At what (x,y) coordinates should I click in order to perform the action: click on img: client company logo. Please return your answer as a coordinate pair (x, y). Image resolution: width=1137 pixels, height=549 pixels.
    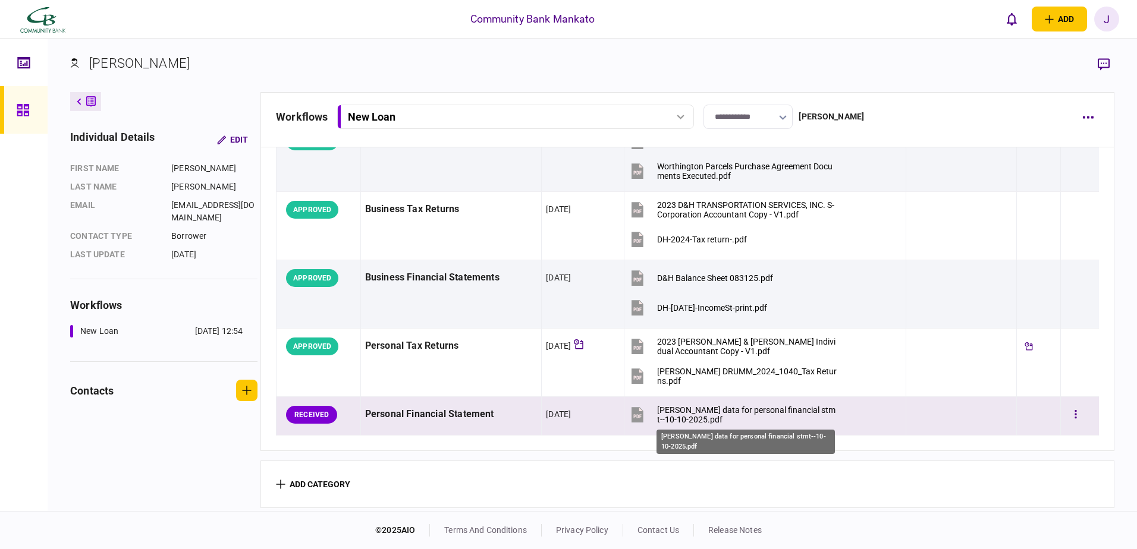
    Looking at the image, I should click on (42, 19).